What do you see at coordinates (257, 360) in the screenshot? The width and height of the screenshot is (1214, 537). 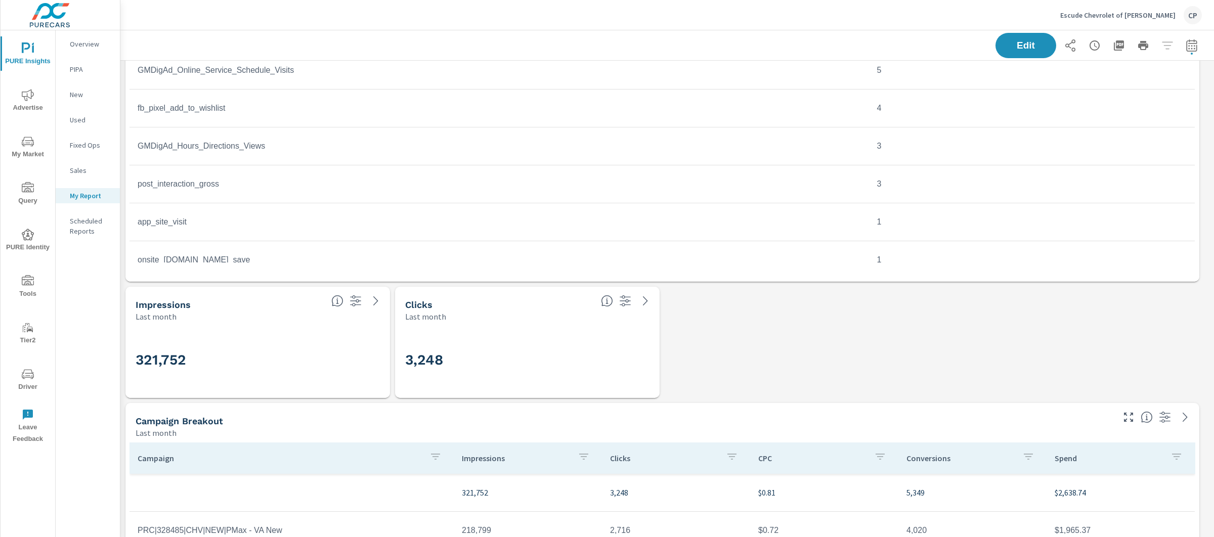 I see `h3: 321,752` at bounding box center [257, 360].